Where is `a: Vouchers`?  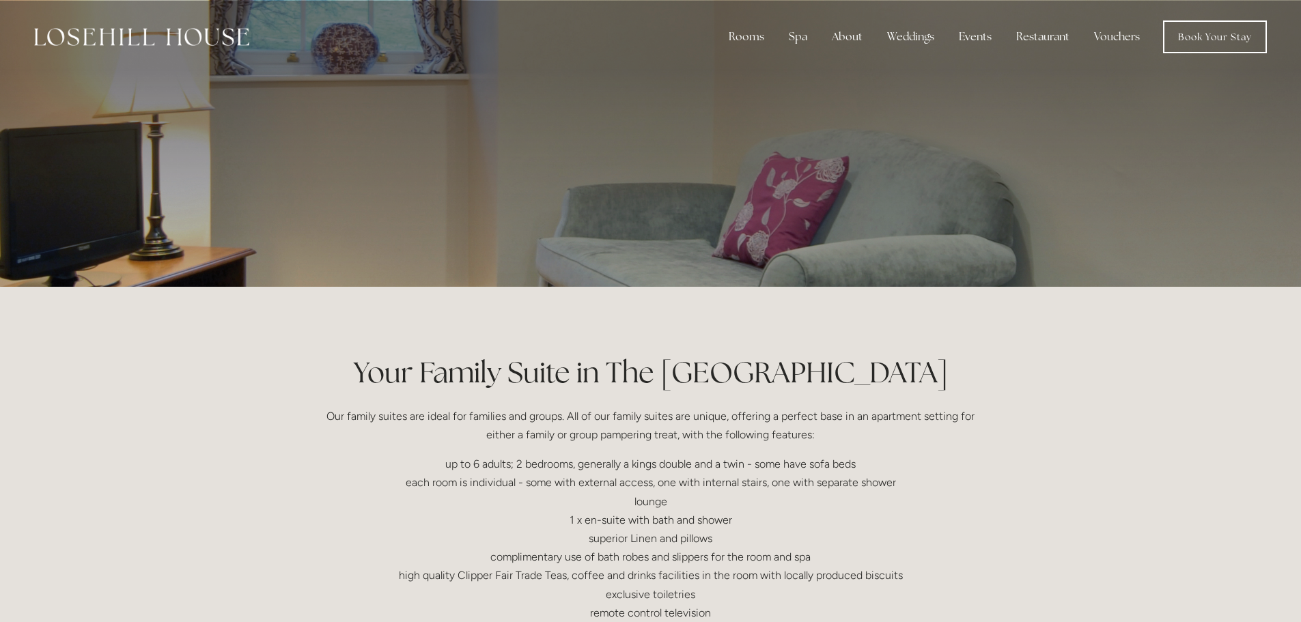 a: Vouchers is located at coordinates (1117, 37).